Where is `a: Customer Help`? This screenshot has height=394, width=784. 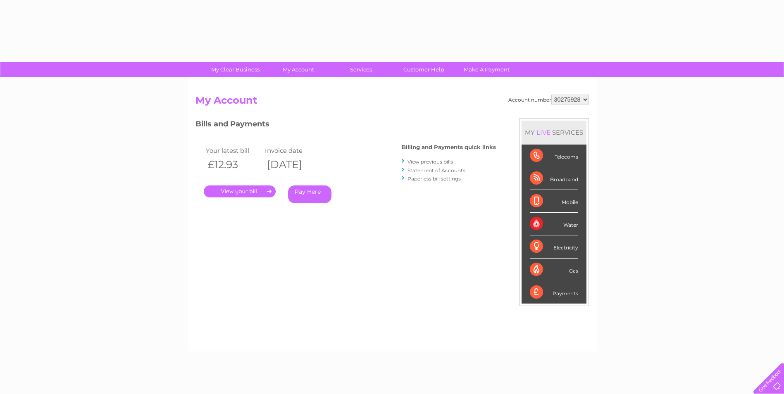 a: Customer Help is located at coordinates (424, 69).